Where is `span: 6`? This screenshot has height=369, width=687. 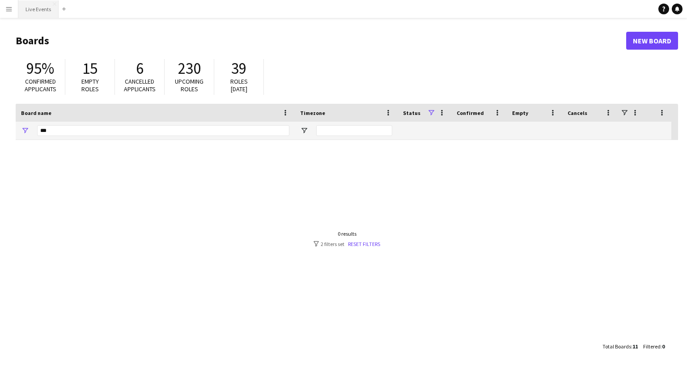 span: 6 is located at coordinates (140, 68).